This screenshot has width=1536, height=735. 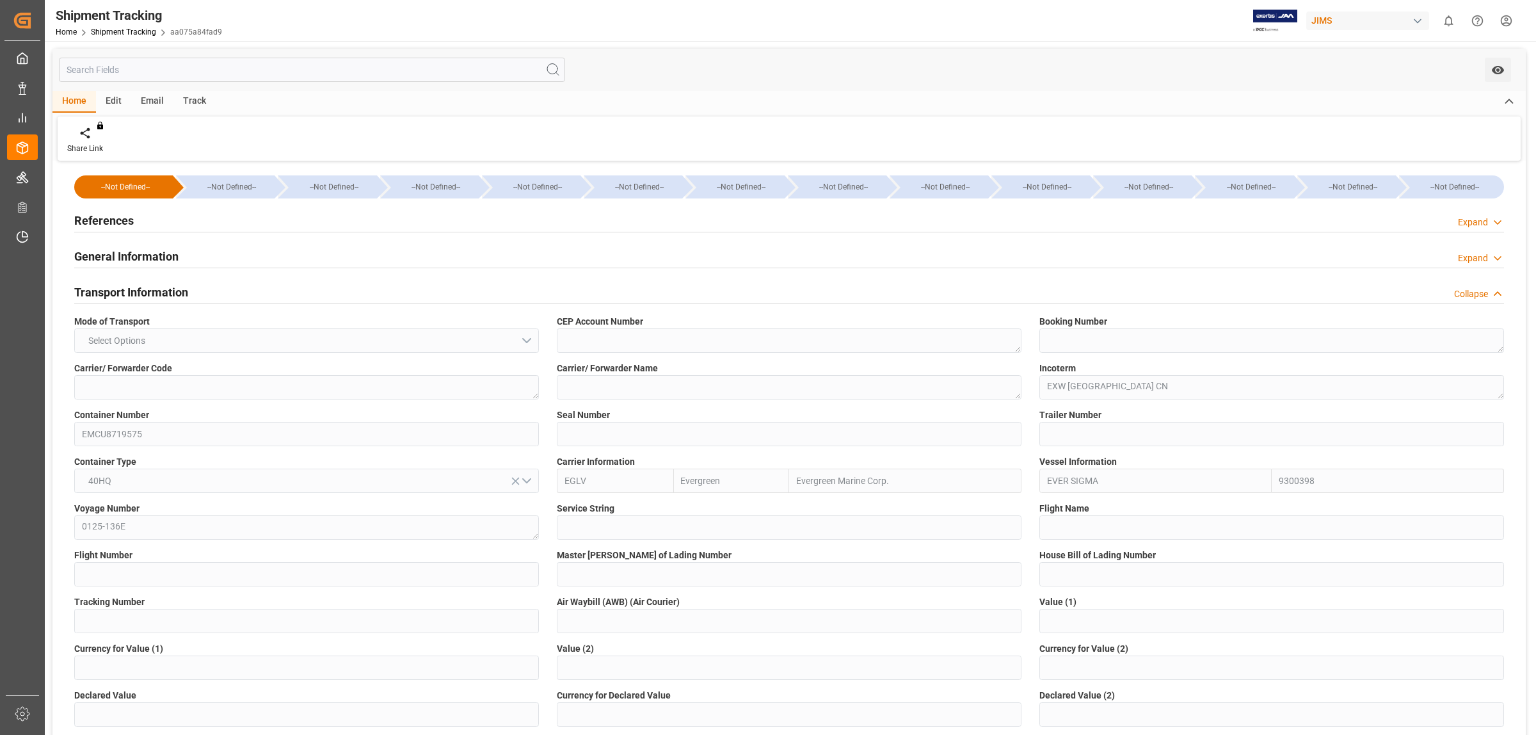 What do you see at coordinates (1077, 695) in the screenshot?
I see `span: Declared Value (2)` at bounding box center [1077, 695].